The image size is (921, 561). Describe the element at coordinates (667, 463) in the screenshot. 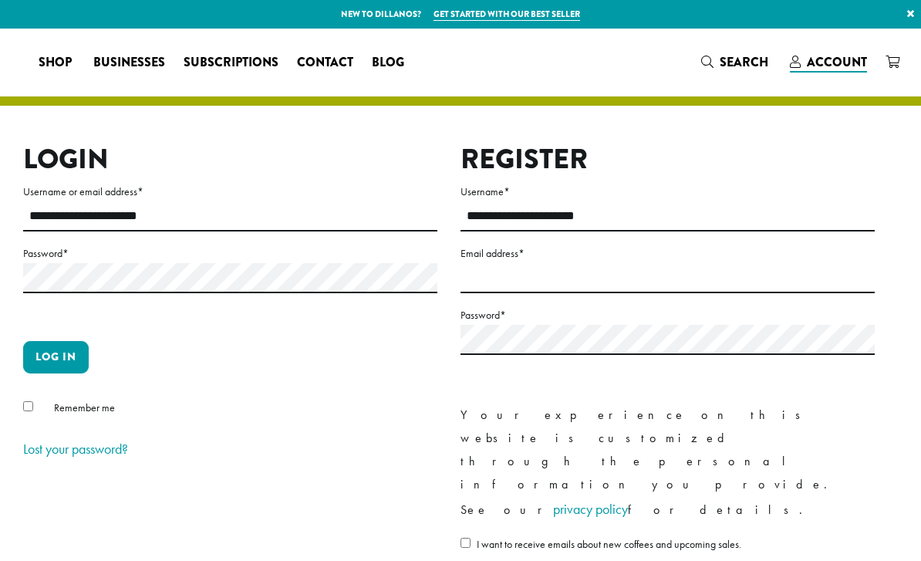

I see `p: Your experience on this website is customized through the personal information you provide. See o...` at that location.